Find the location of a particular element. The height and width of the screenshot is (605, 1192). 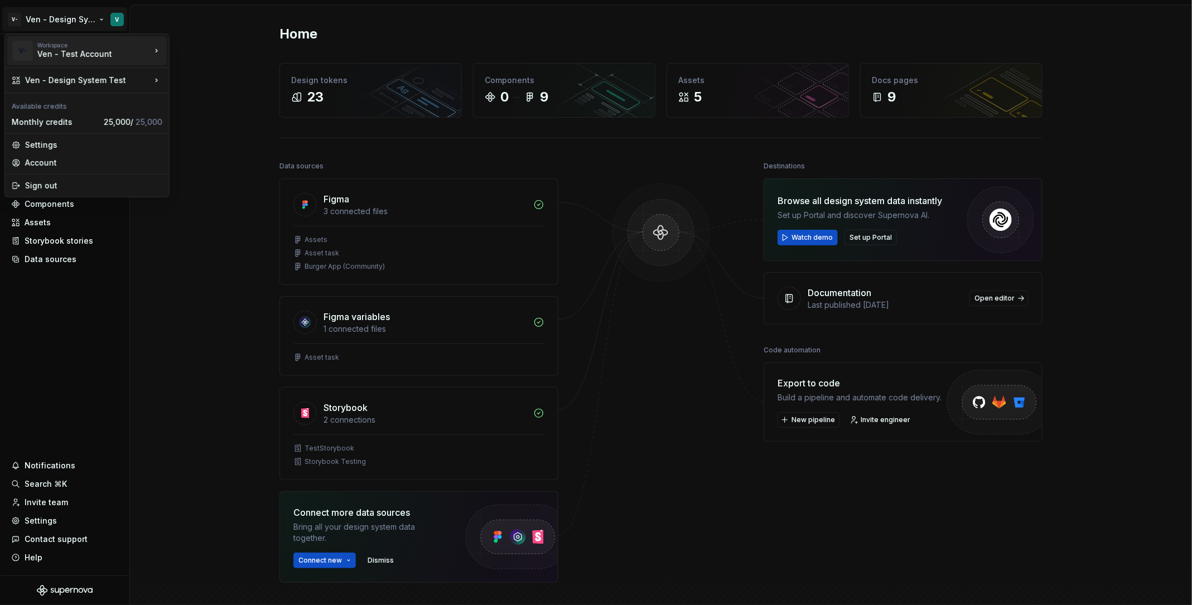

span: 25,000 / is located at coordinates (133, 122).